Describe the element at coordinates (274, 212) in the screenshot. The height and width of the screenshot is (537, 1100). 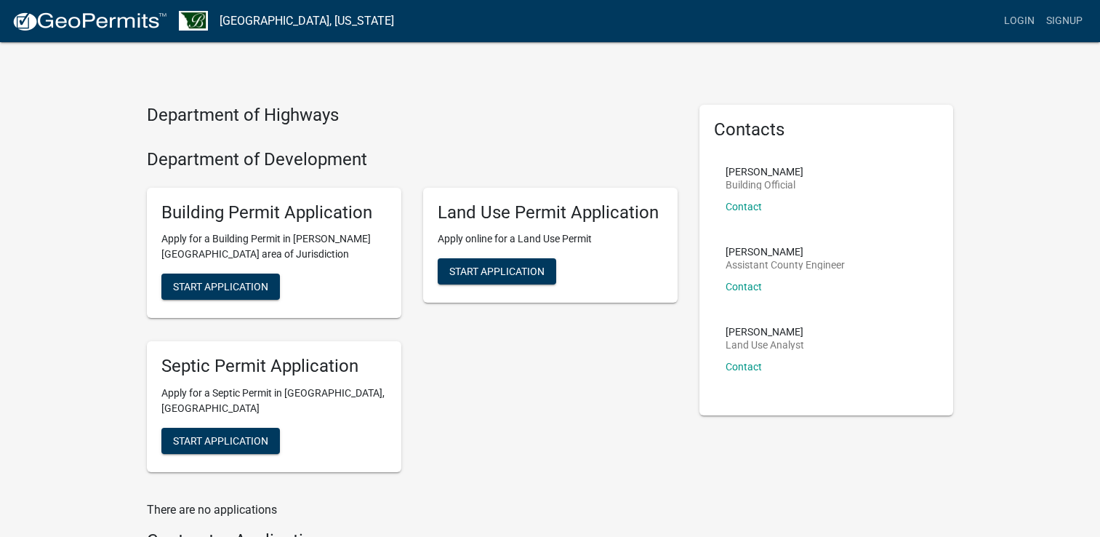
I see `h5: Building Permit Application` at that location.